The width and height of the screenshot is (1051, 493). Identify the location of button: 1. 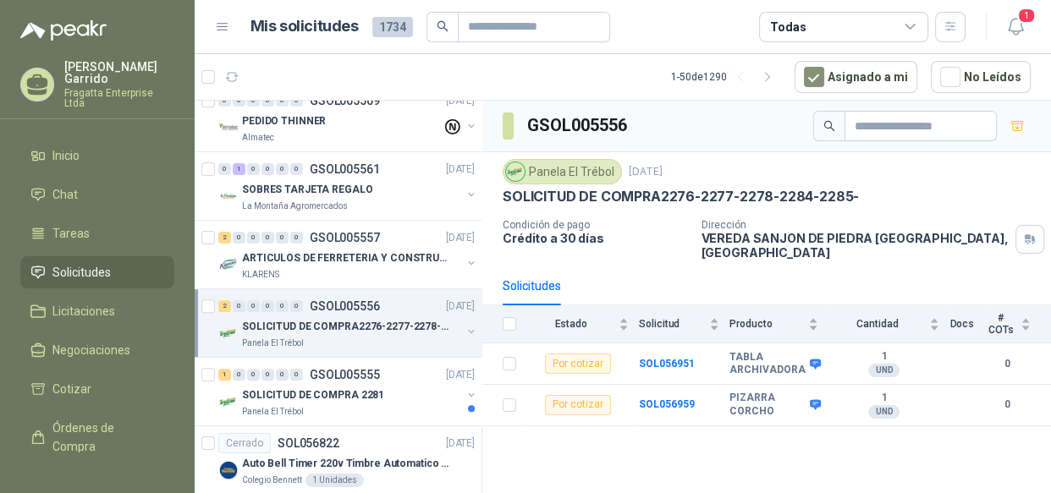
(1016, 27).